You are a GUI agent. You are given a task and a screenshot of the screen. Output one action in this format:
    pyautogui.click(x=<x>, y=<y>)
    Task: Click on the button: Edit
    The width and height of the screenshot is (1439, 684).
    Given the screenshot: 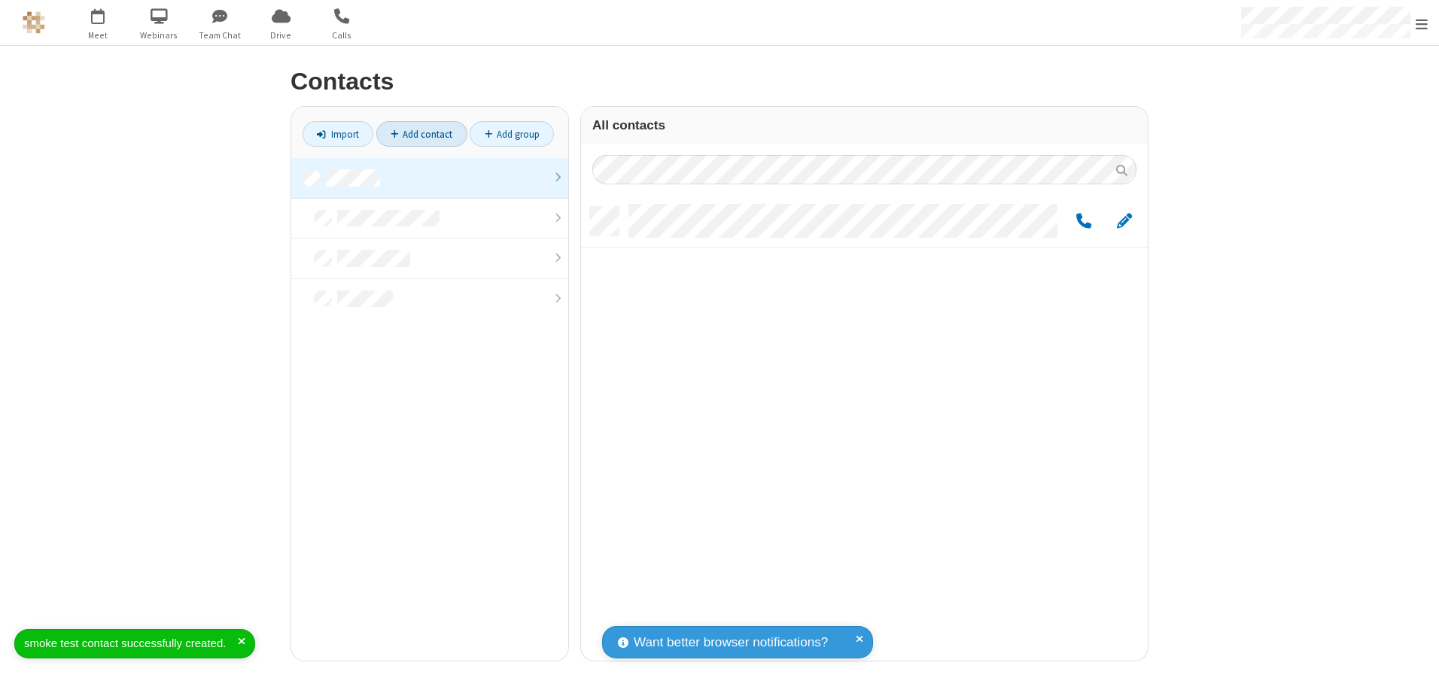 What is the action you would take?
    pyautogui.click(x=1124, y=221)
    